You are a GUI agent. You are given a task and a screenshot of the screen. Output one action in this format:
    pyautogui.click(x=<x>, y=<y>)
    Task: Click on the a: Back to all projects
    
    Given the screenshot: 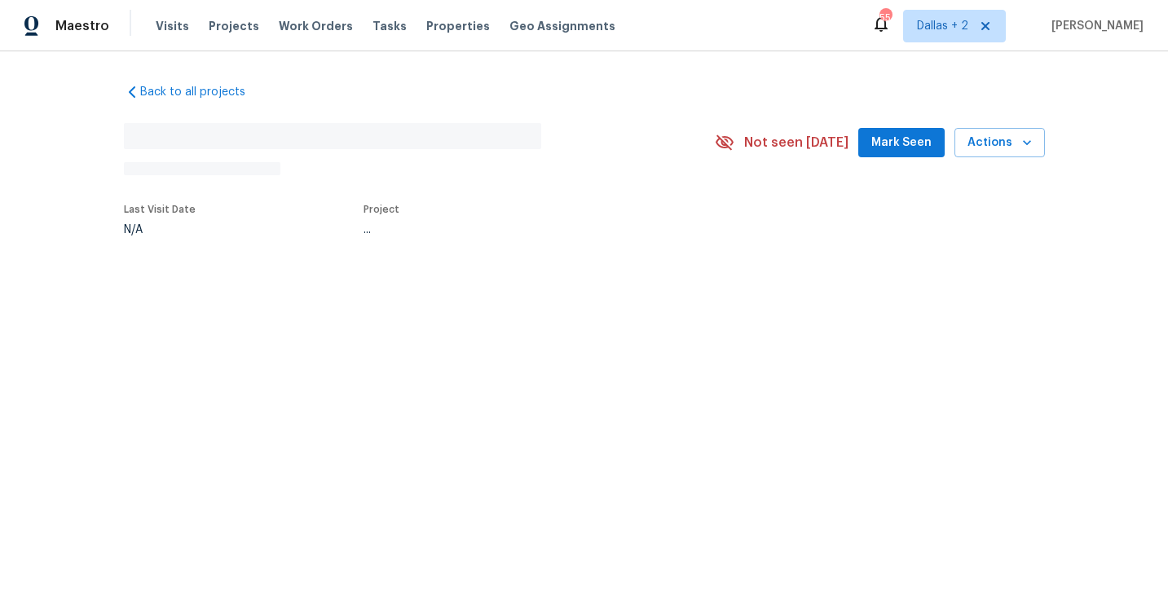 What is the action you would take?
    pyautogui.click(x=202, y=92)
    